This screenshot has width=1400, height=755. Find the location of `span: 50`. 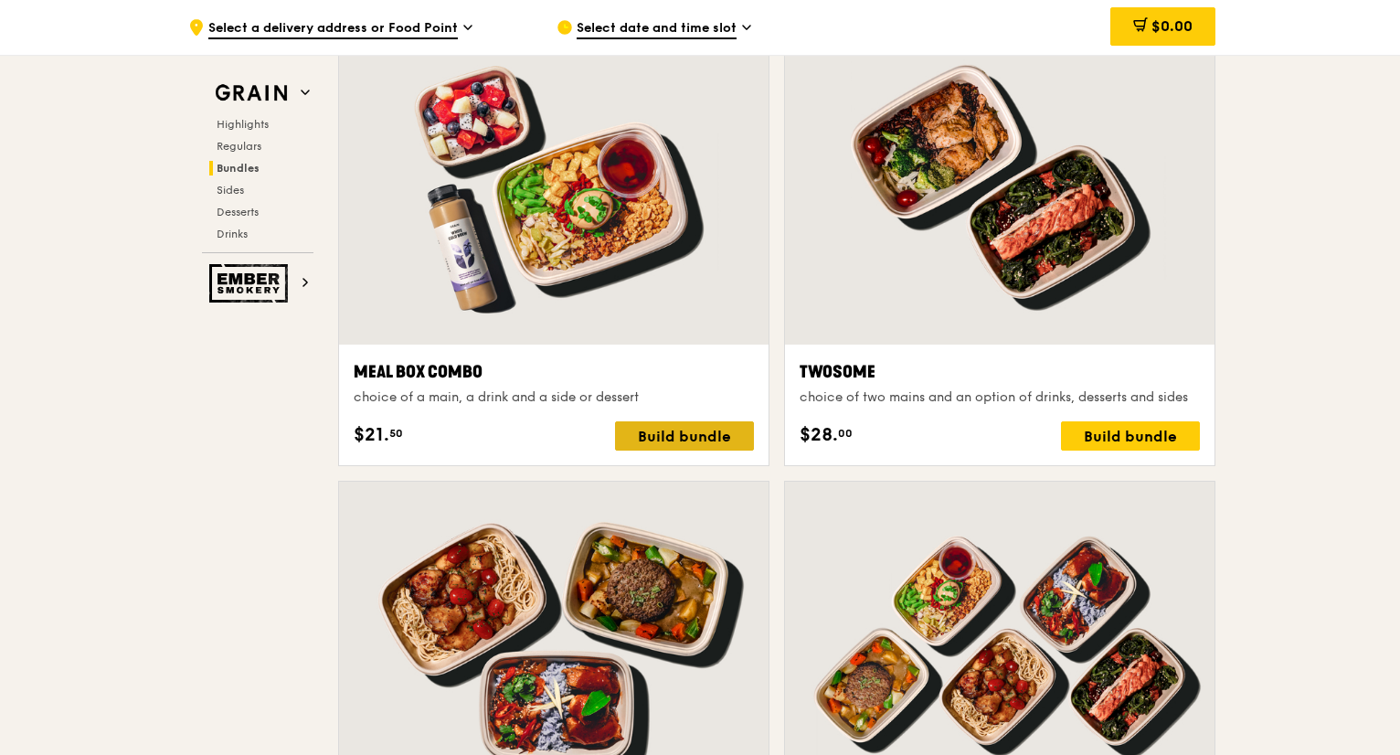

span: 50 is located at coordinates (396, 433).